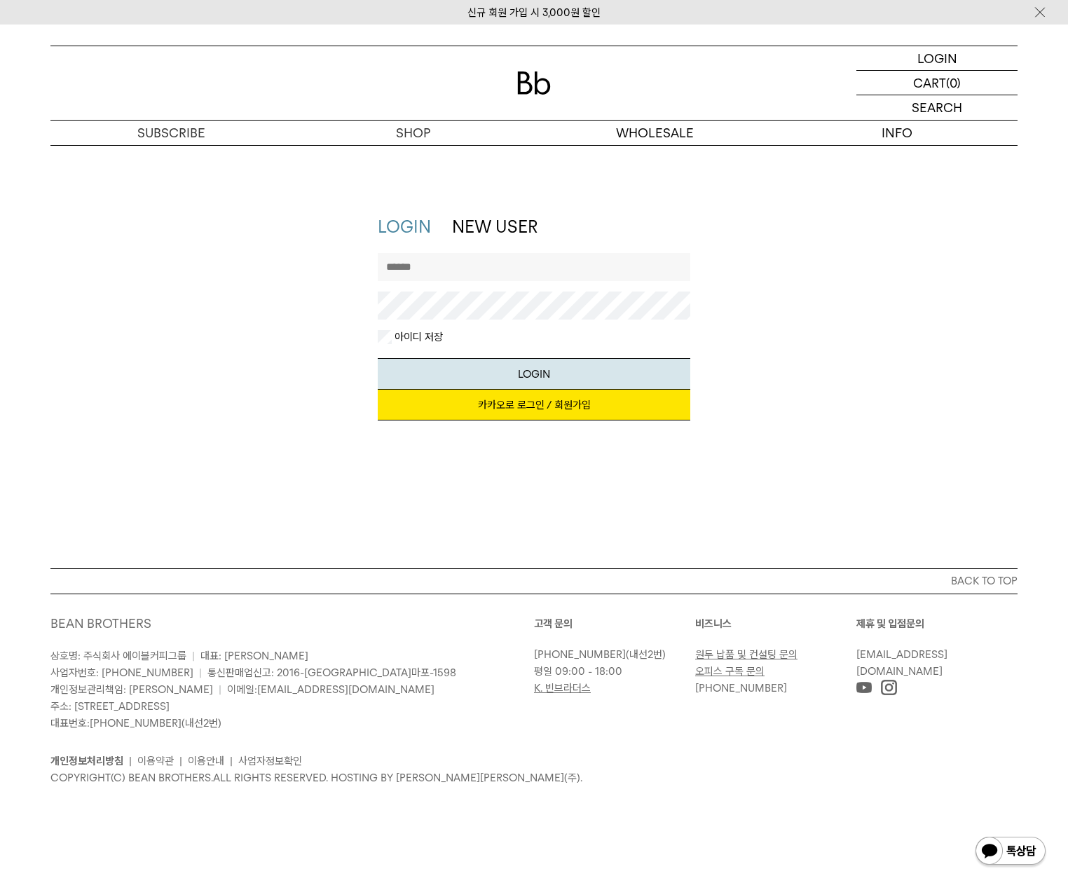 The width and height of the screenshot is (1068, 890). I want to click on p: 고객 문의, so click(614, 624).